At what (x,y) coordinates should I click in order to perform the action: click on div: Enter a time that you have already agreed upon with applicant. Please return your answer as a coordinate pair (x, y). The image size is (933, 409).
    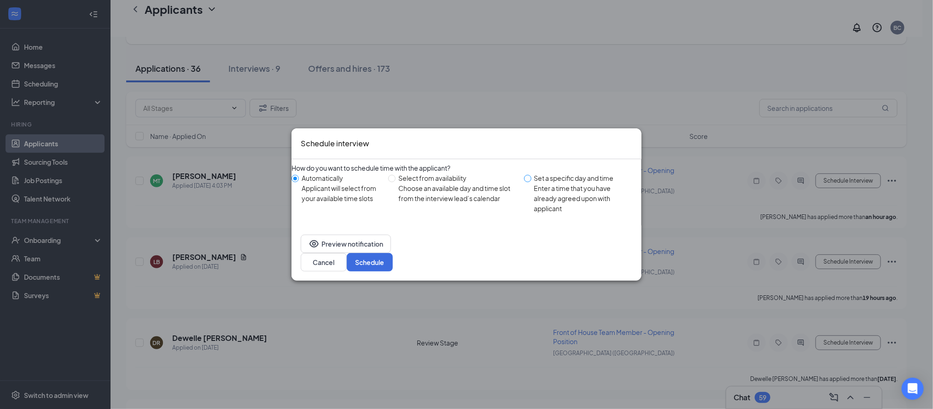
    Looking at the image, I should click on (584, 198).